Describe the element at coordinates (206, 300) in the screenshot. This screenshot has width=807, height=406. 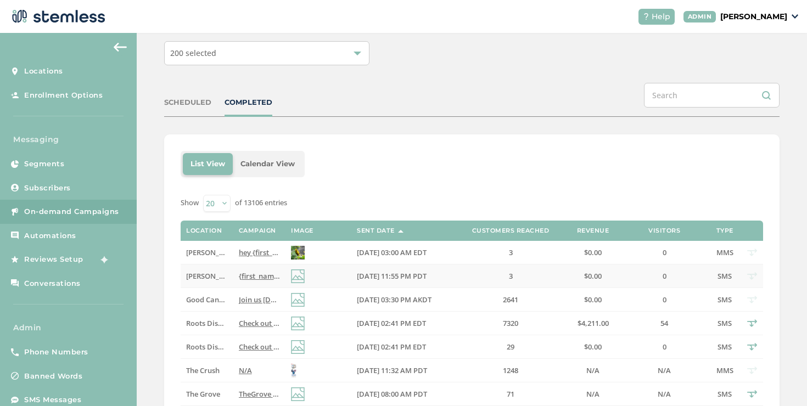
I see `label: Good Cannabis` at that location.